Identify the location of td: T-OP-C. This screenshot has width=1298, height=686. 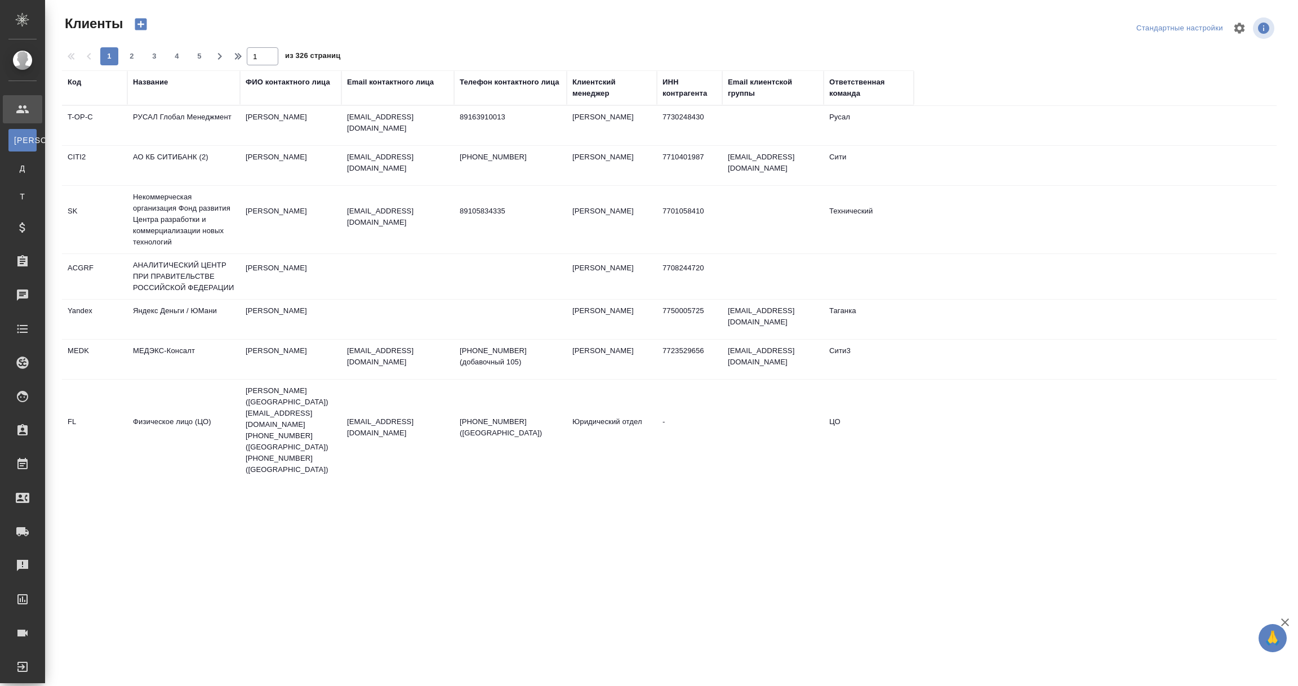
(95, 126).